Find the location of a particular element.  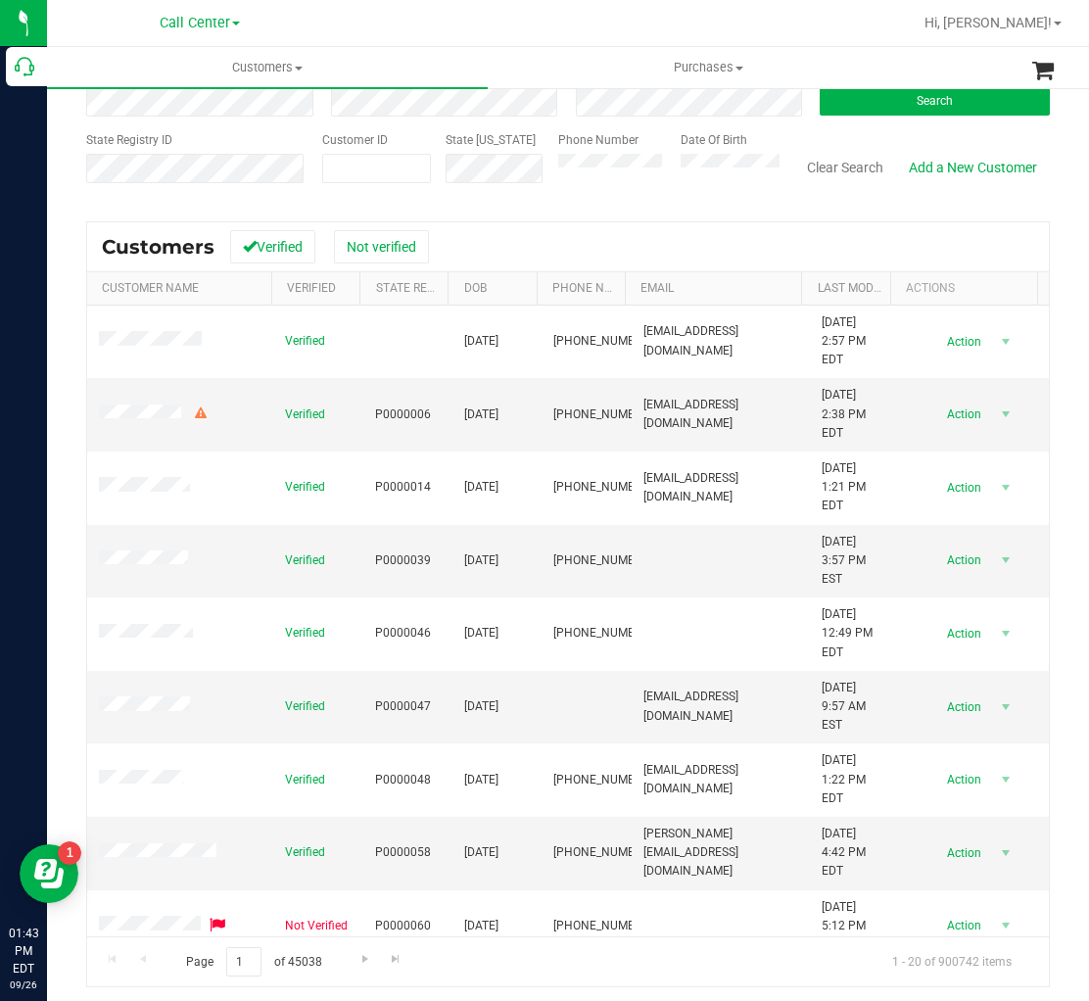

a: Phone Number is located at coordinates (598, 288).